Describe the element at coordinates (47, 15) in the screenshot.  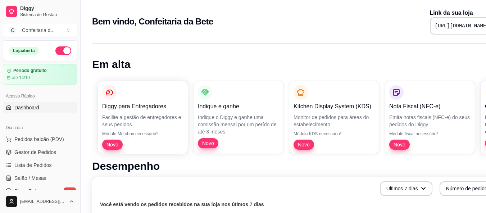
I see `span: Sistema de Gestão` at that location.